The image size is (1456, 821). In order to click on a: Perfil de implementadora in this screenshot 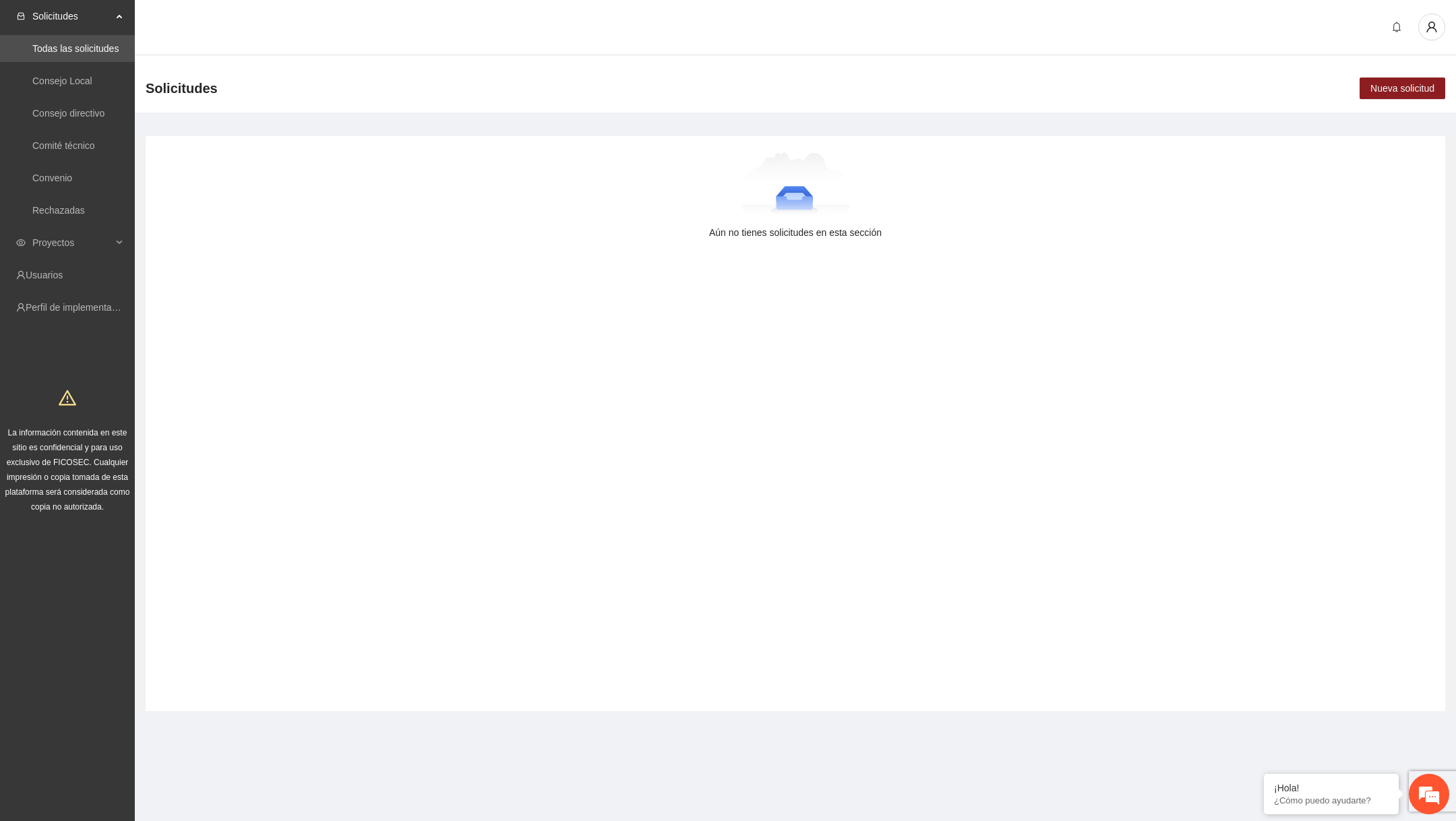, I will do `click(78, 307)`.